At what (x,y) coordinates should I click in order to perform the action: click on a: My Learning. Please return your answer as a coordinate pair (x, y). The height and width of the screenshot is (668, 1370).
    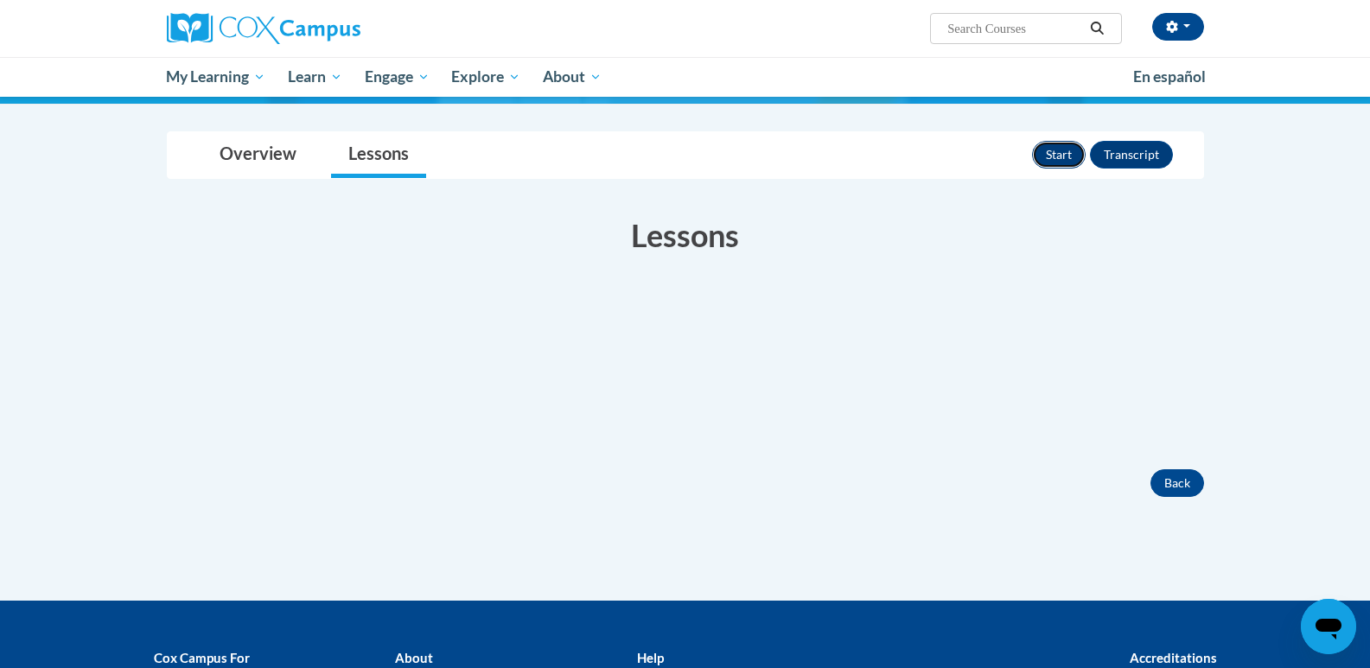
    Looking at the image, I should click on (216, 77).